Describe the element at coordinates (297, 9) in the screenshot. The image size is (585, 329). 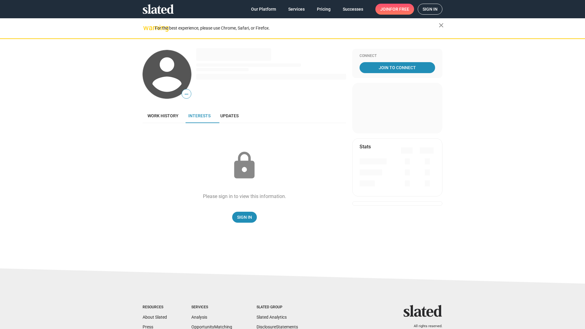
I see `span: Services` at that location.